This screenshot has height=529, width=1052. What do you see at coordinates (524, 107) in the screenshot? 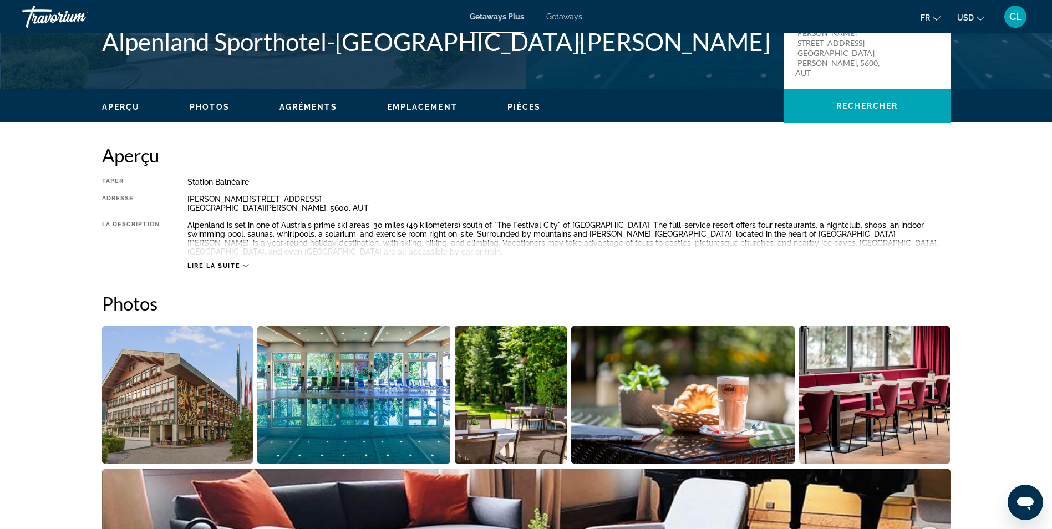
I see `span: Pièces` at bounding box center [524, 107].